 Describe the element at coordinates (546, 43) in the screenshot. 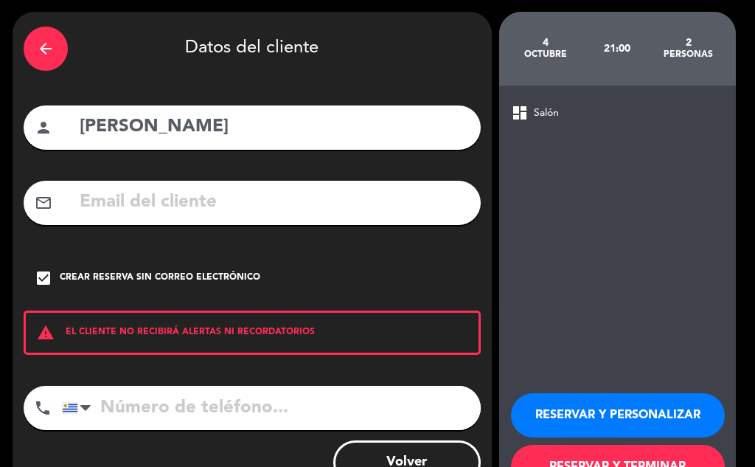

I see `div: 4` at that location.